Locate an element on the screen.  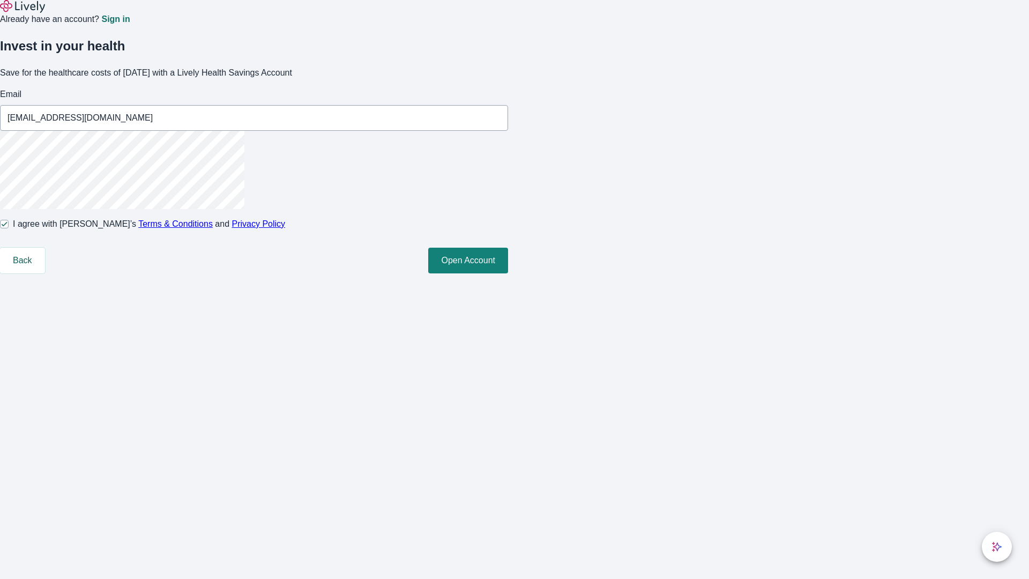
svg: Lively AI Assistant is located at coordinates (997, 547).